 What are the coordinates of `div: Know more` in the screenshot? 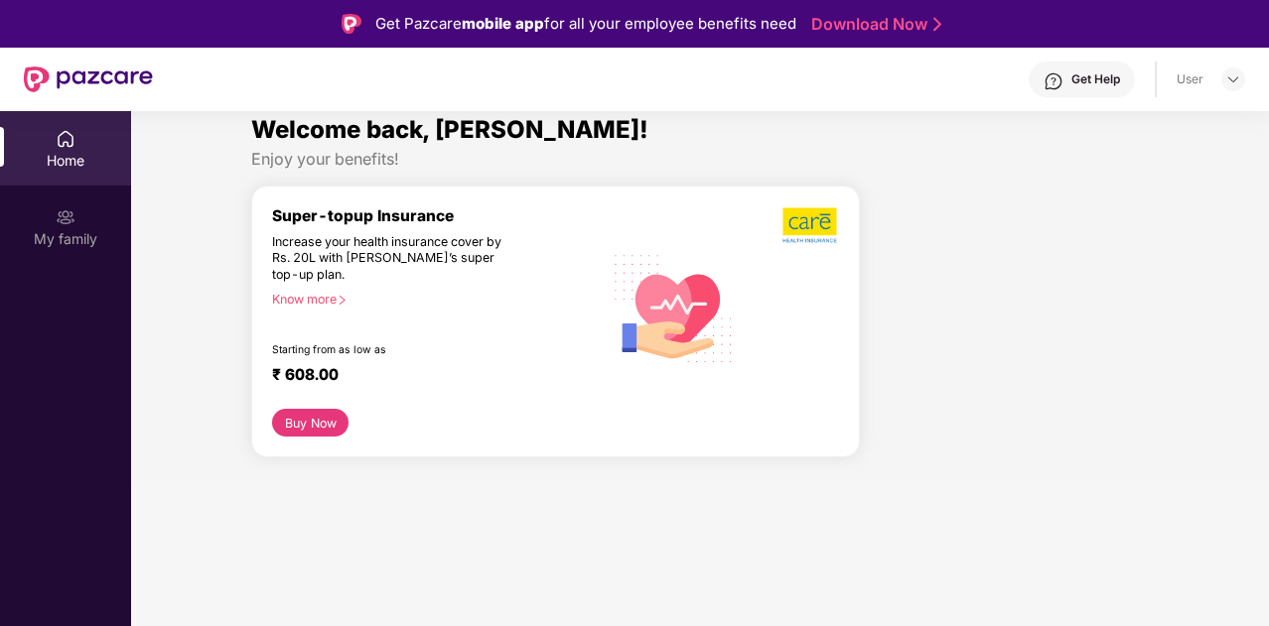 It's located at (431, 299).